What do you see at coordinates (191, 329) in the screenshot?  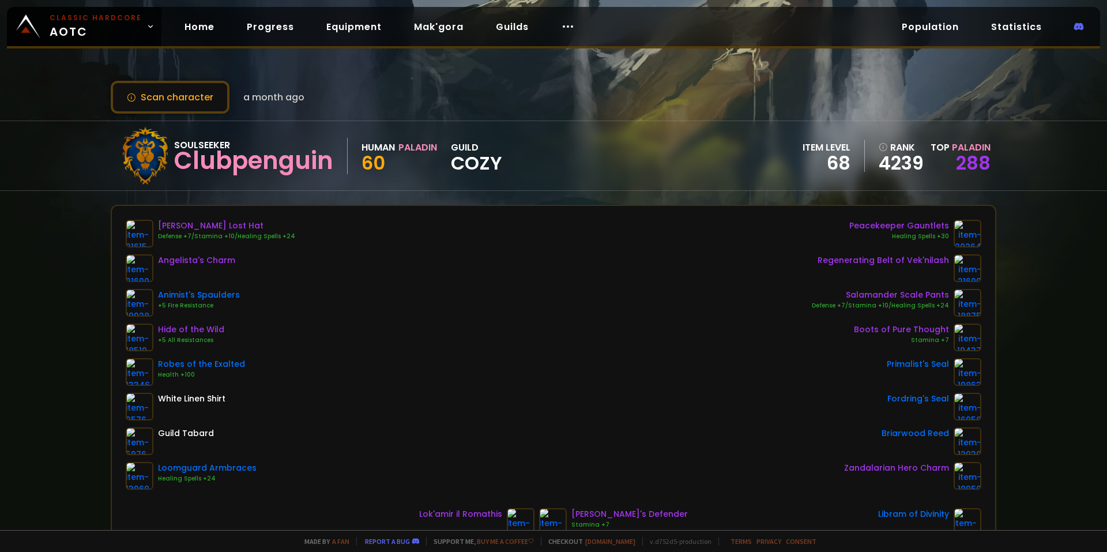 I see `div: Hide of the Wild` at bounding box center [191, 329].